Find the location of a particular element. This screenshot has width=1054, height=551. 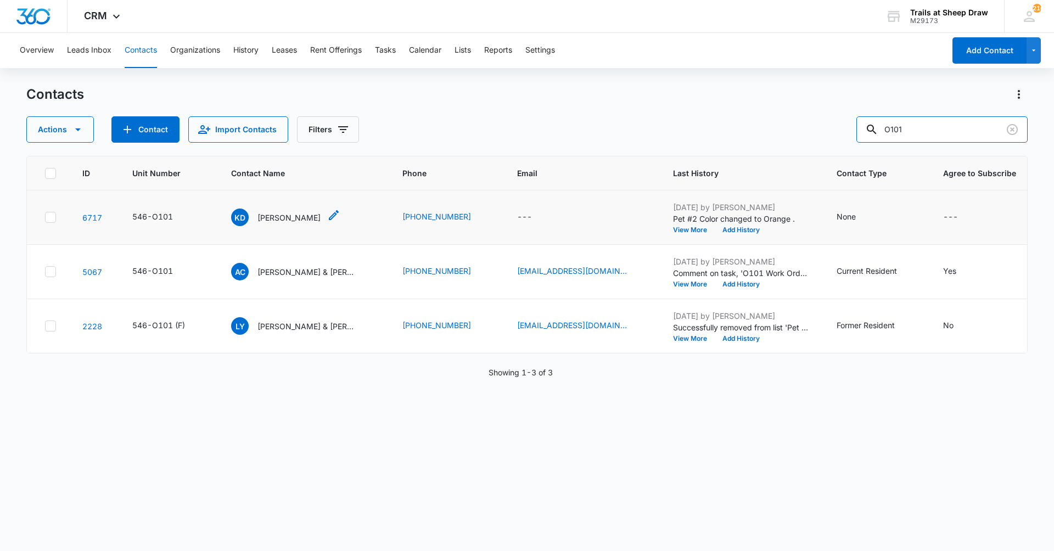

span: Contact Type is located at coordinates (868, 173).